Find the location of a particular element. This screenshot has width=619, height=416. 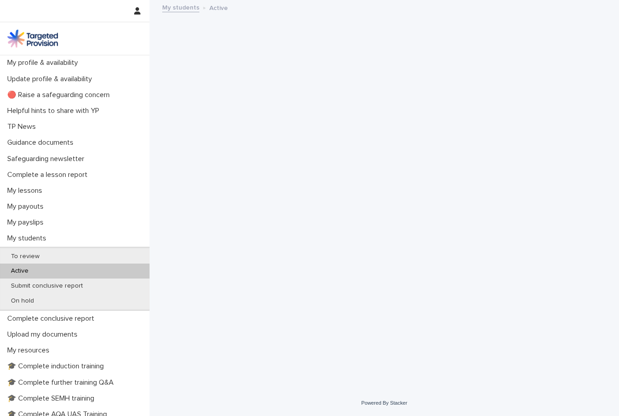

p: Complete a lesson report is located at coordinates (49, 174).